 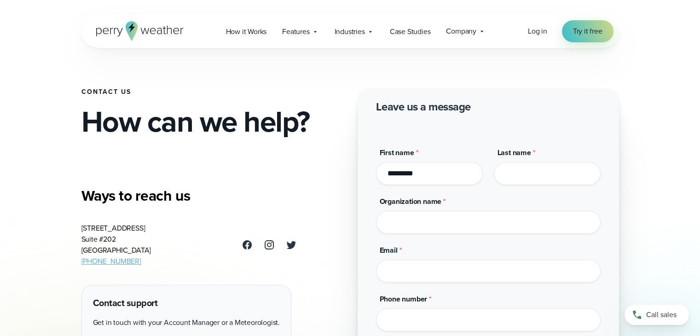 I want to click on h1: Contact Us, so click(x=212, y=92).